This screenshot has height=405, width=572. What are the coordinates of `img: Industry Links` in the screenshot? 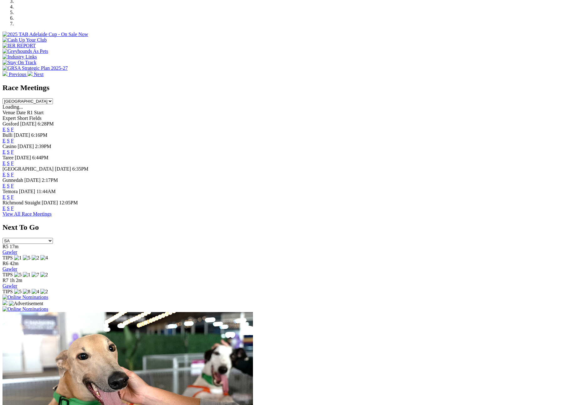 It's located at (20, 57).